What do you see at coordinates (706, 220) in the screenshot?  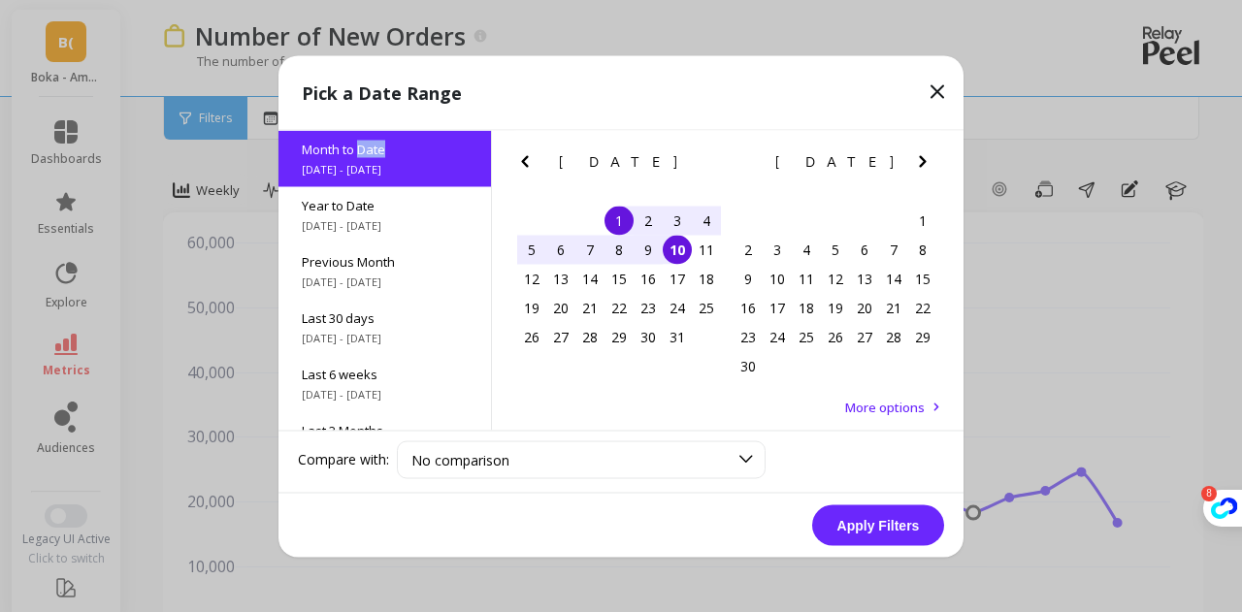 I see `div: Choose Saturday, October 4th, 2025` at bounding box center [706, 220].